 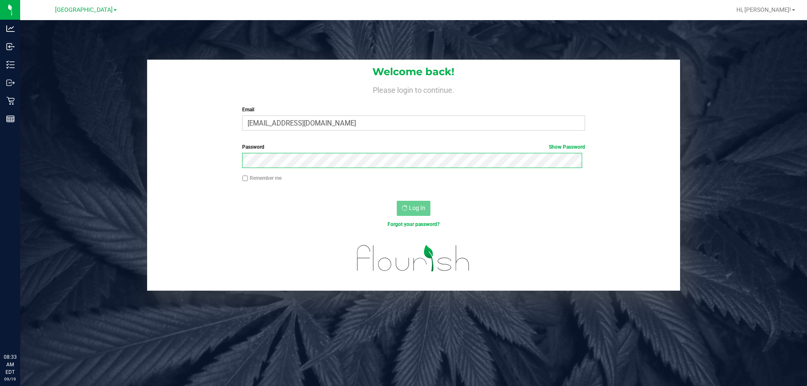 I want to click on a: Forgot your password?, so click(x=414, y=225).